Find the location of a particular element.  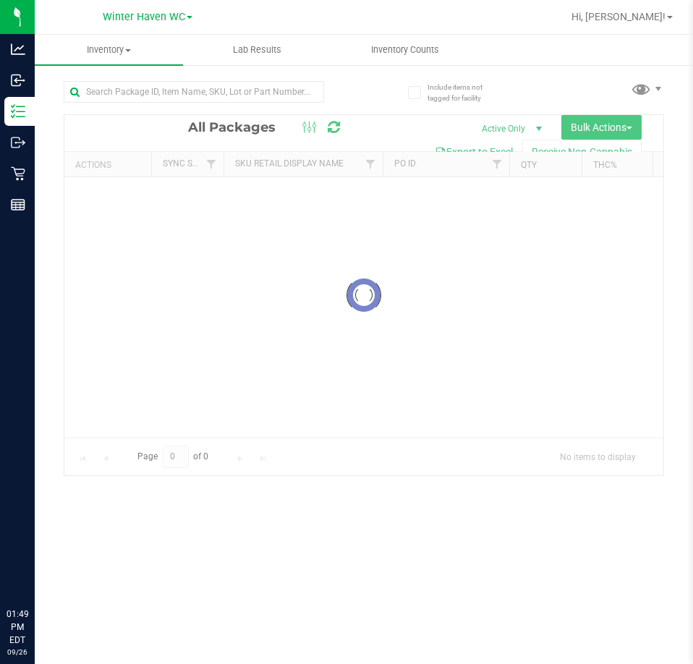

inline-svg: Inventory is located at coordinates (18, 111).